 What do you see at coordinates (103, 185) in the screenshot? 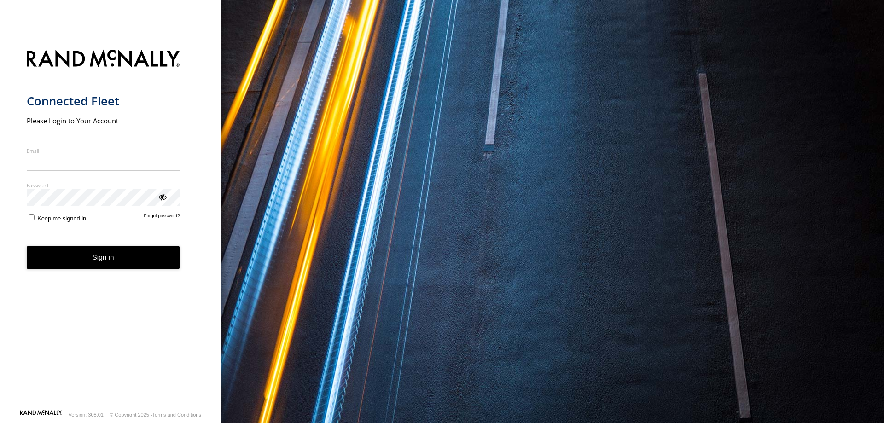
I see `label: Password` at bounding box center [103, 185].